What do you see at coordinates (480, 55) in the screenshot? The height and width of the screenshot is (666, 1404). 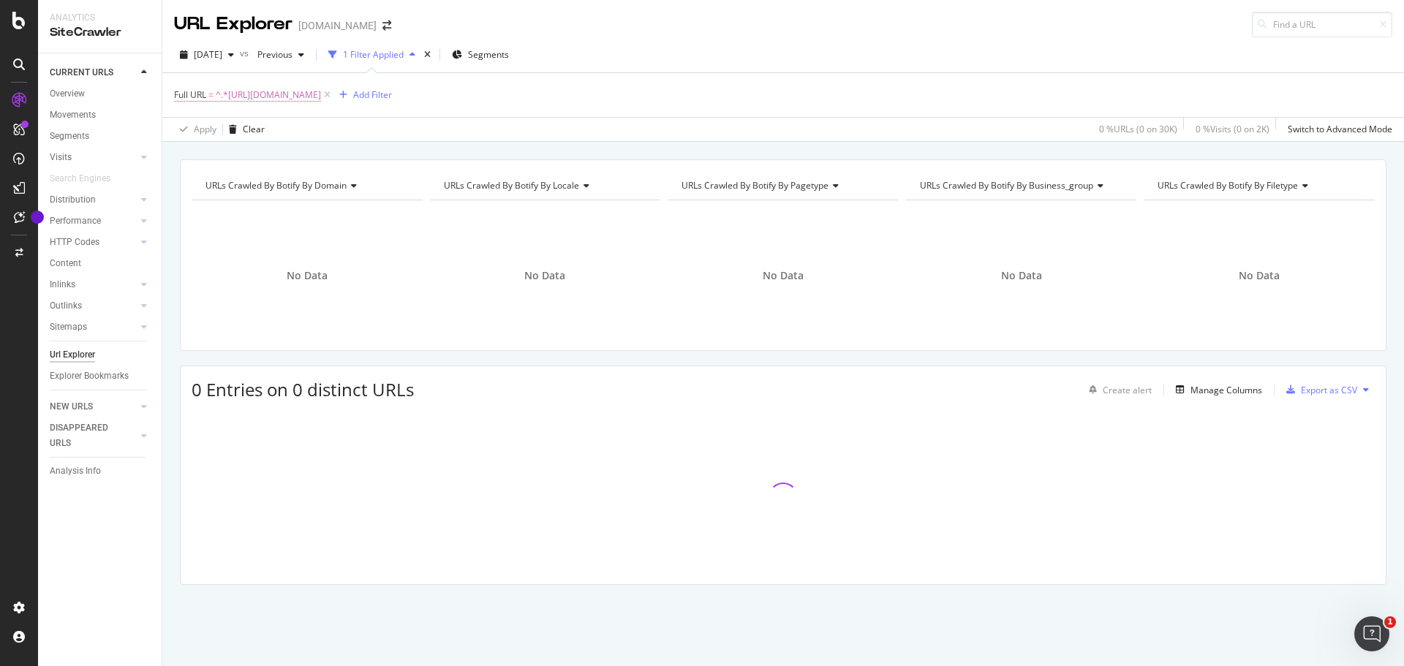 I see `button: Segments` at bounding box center [480, 55].